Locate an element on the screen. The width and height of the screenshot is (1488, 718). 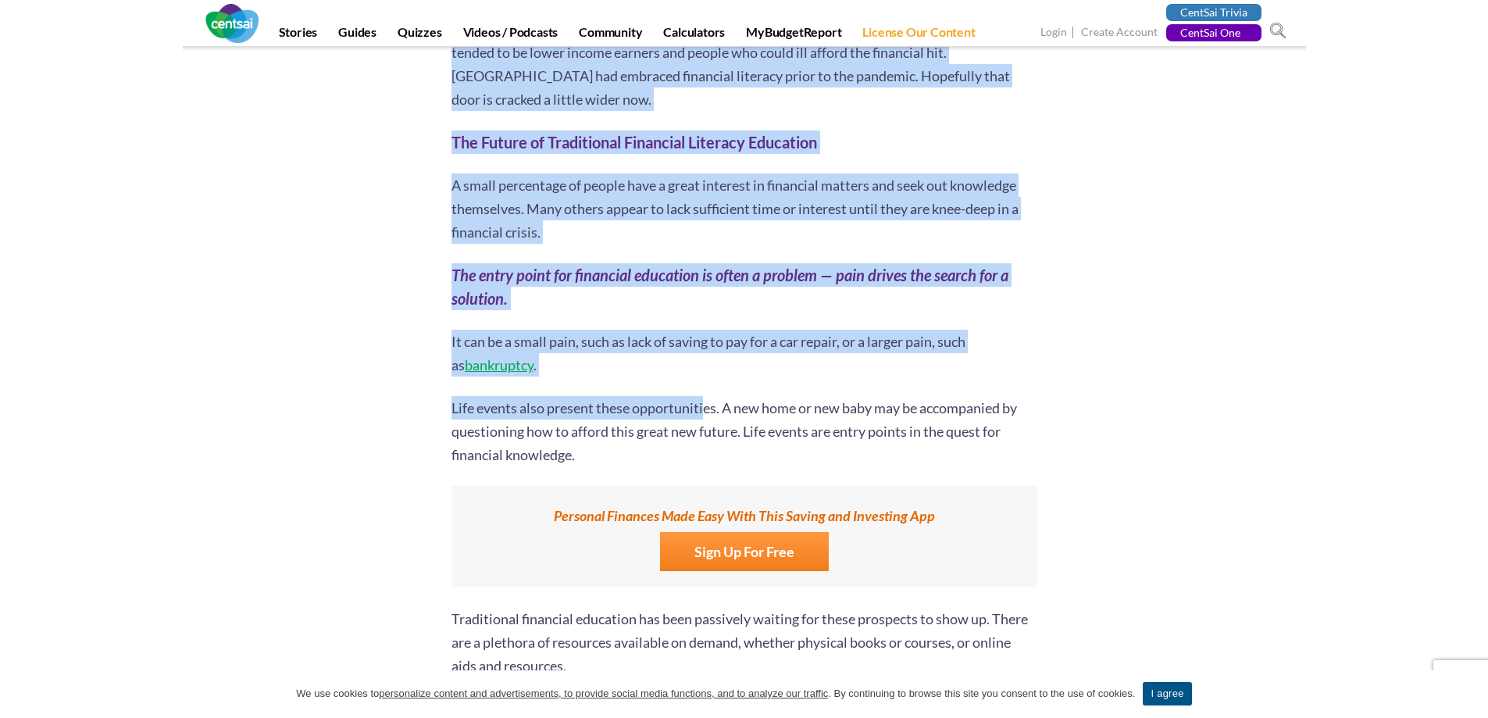
span: A small percentage of people have a great interest in financial matters and seek out knowledge th... is located at coordinates (735, 209).